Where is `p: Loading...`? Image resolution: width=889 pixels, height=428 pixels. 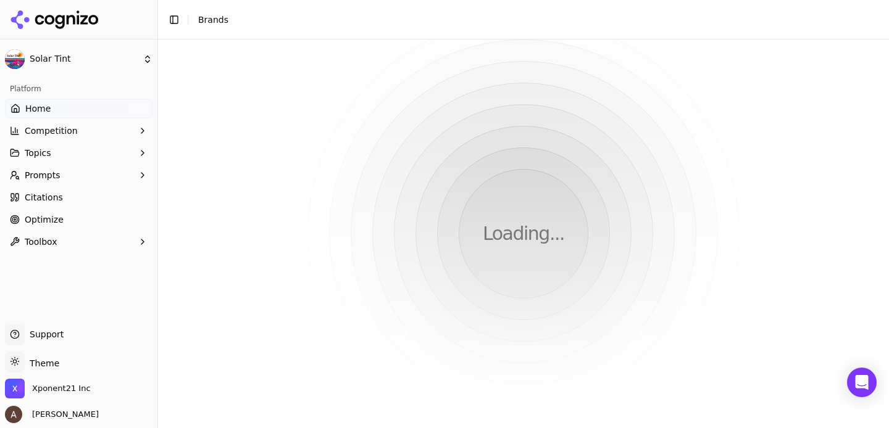 p: Loading... is located at coordinates (524, 234).